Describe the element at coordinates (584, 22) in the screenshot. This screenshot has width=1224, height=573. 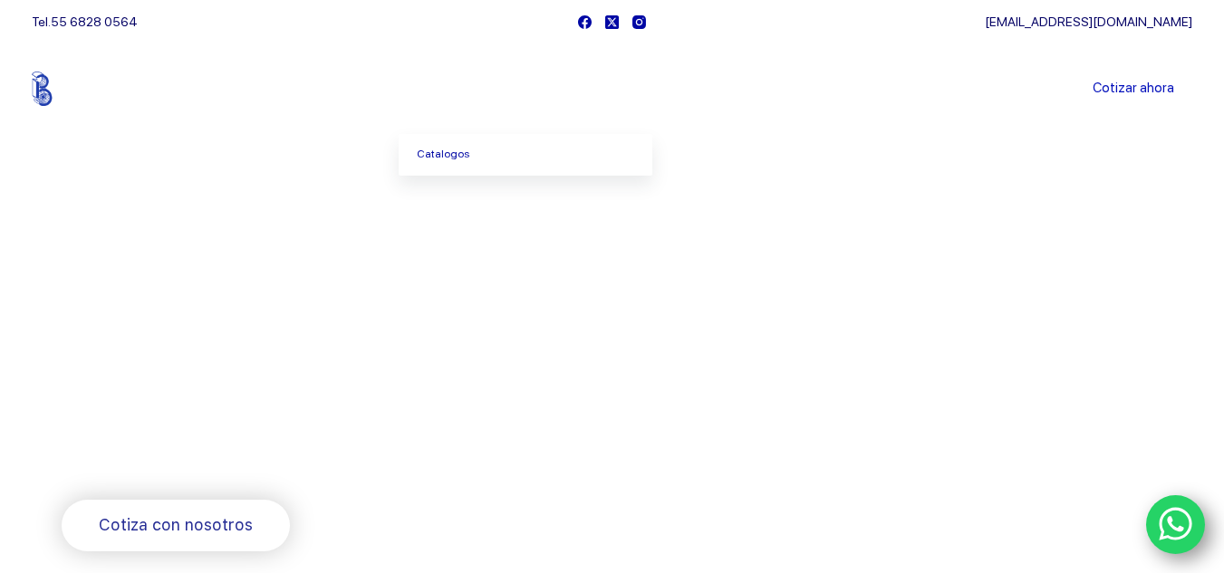
I see `a: Facebook` at that location.